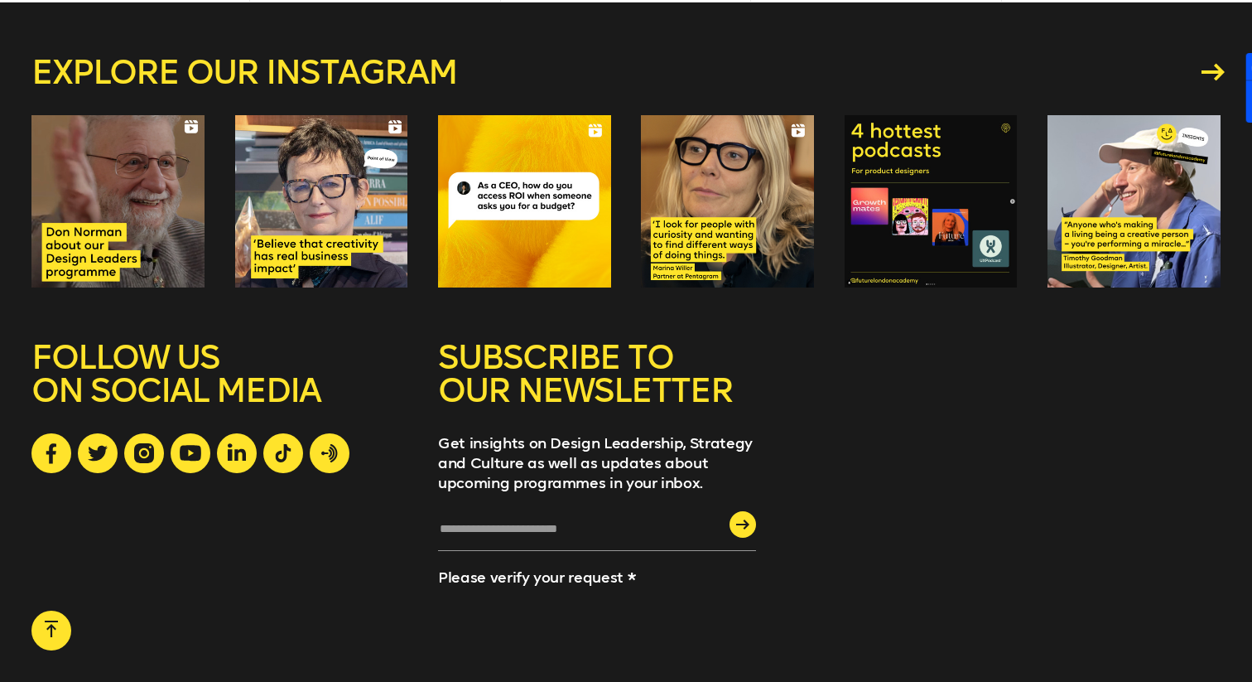 The image size is (1252, 682). I want to click on h5: SUBSCRIBE TO OUR NEWSLETTER, so click(597, 387).